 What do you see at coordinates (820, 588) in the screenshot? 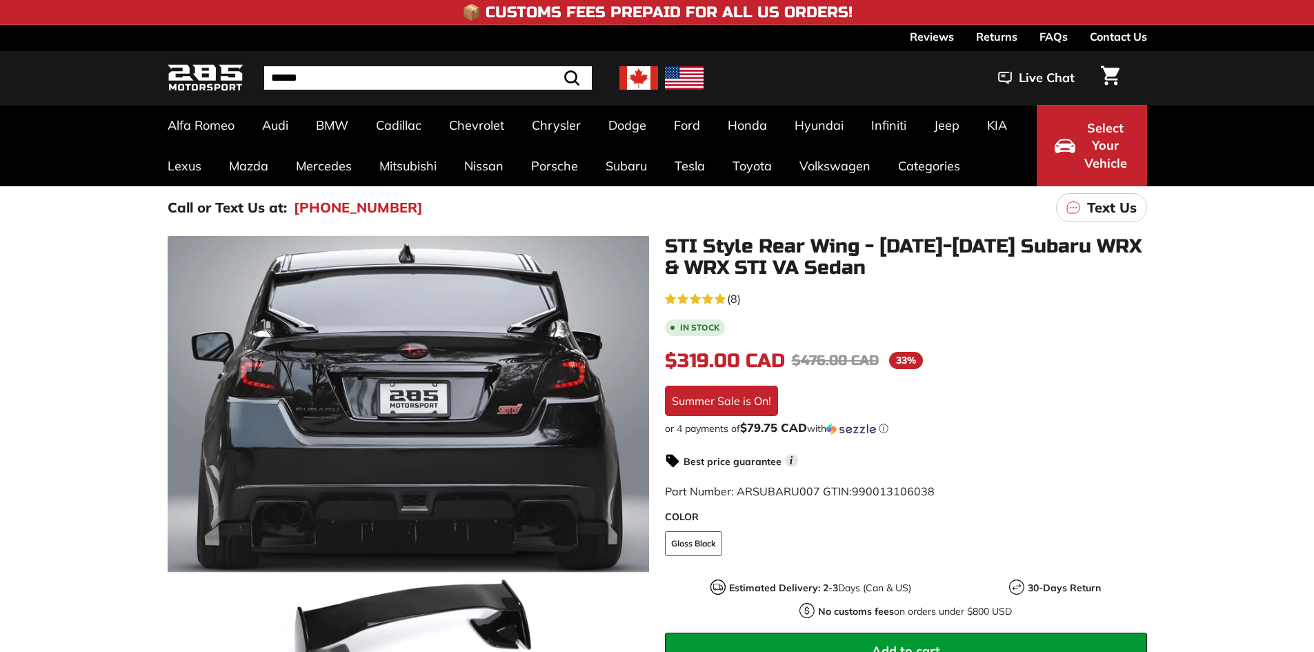
I see `p: Days (Can & US)` at bounding box center [820, 588].